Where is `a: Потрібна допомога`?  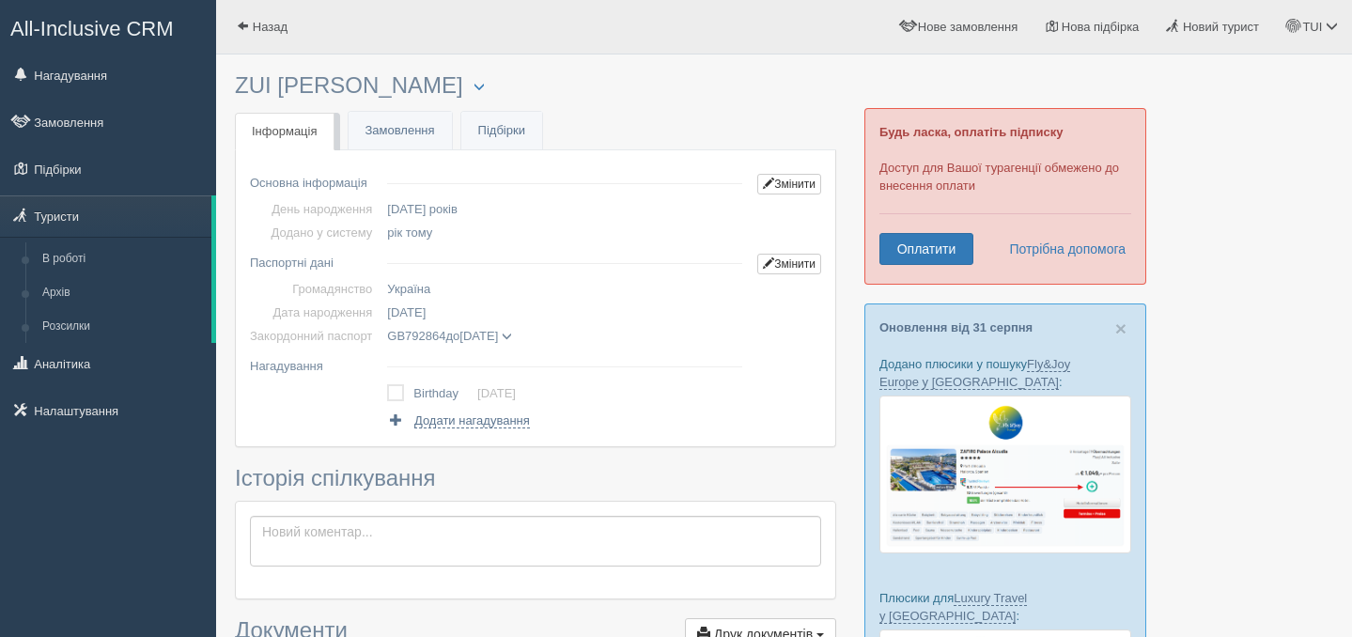
a: Потрібна допомога is located at coordinates (1062, 249).